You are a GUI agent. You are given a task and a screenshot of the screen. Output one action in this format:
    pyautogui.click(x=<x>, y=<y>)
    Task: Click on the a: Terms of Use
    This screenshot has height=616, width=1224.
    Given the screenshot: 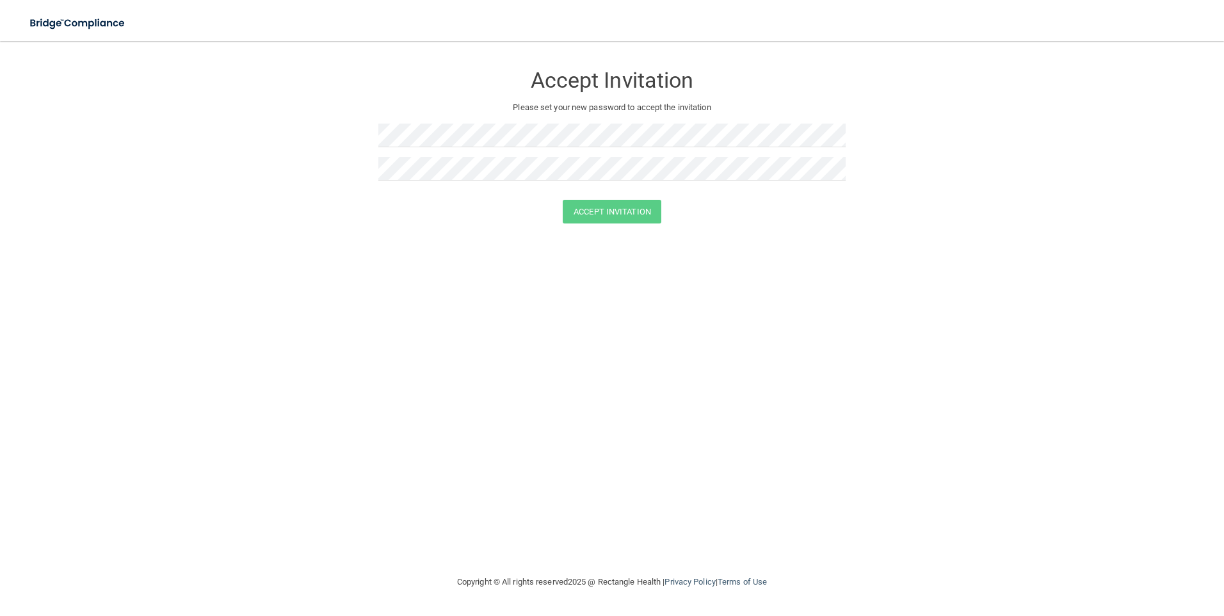 What is the action you would take?
    pyautogui.click(x=742, y=581)
    